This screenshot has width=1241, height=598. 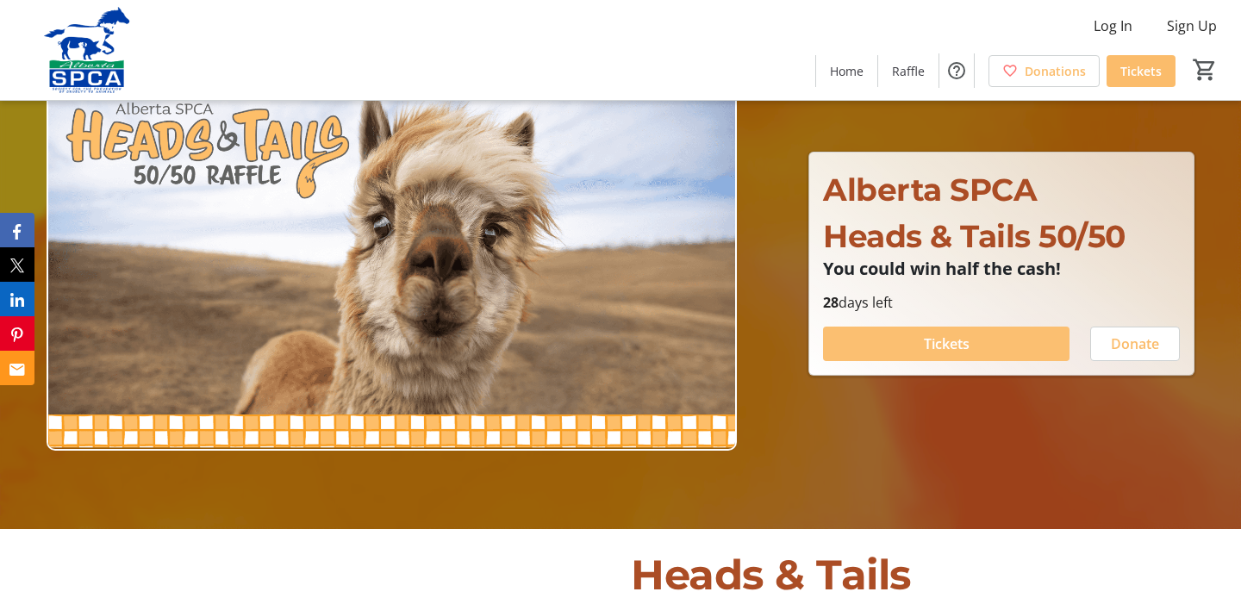 I want to click on span: Alberta SPCA, so click(x=930, y=190).